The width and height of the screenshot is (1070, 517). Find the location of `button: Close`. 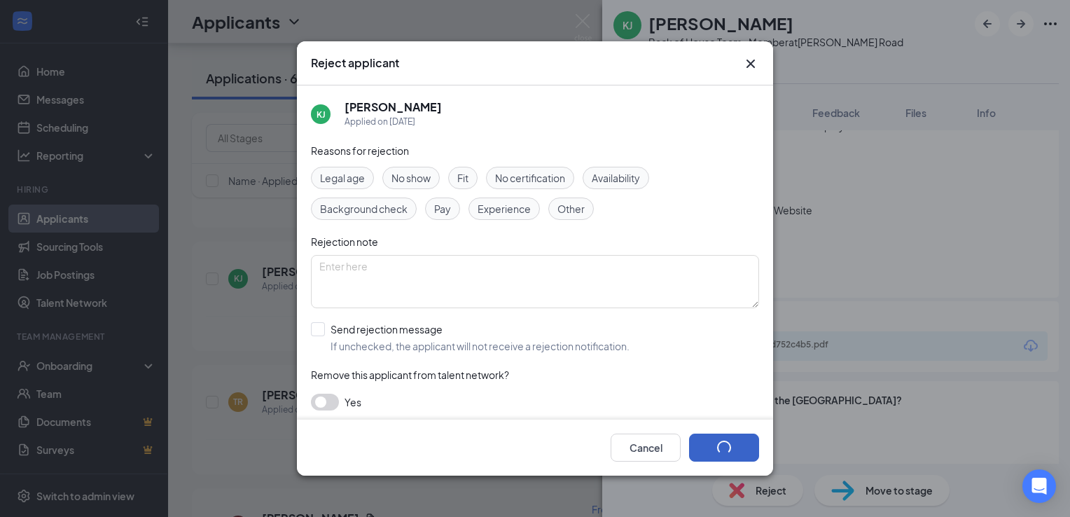

button: Close is located at coordinates (750, 64).